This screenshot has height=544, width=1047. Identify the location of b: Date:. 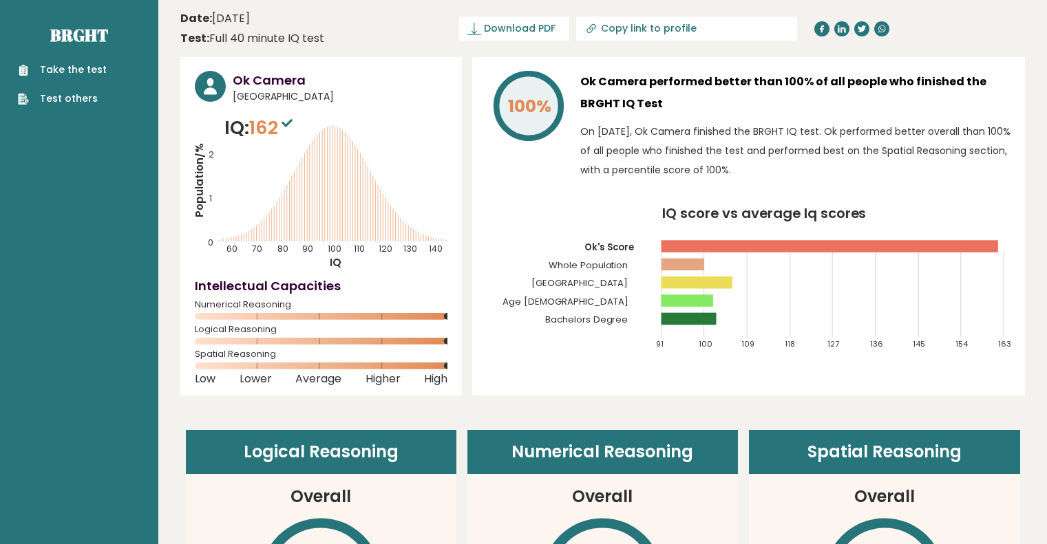
(196, 18).